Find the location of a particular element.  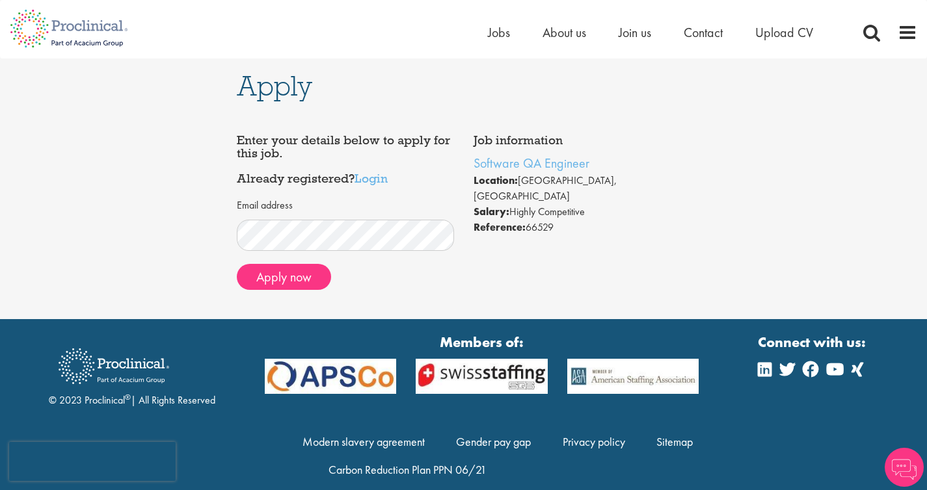

a: Gender pay gap is located at coordinates (493, 441).